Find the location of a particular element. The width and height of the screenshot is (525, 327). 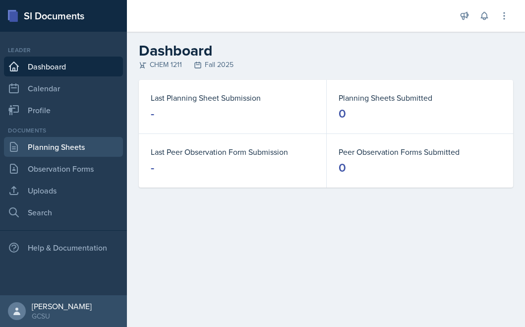

div: GCSU is located at coordinates (62, 316).